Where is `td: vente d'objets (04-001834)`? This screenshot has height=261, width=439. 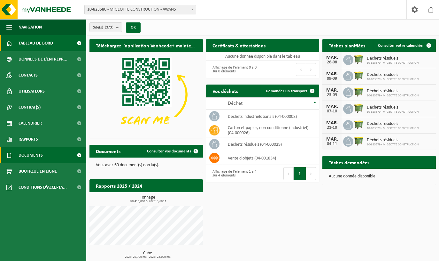 td: vente d'objets (04-001834) is located at coordinates (271, 158).